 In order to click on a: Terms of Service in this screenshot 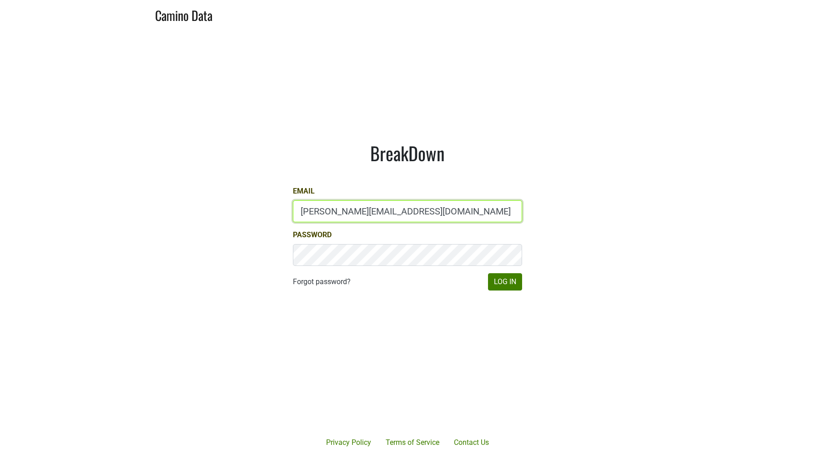, I will do `click(413, 442)`.